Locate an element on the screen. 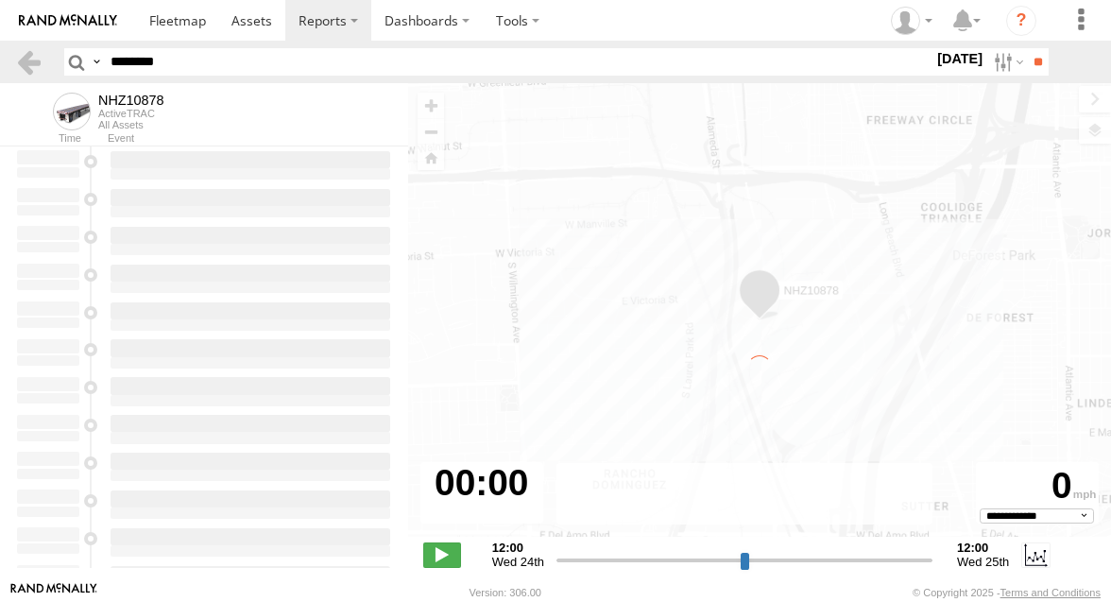 This screenshot has width=1111, height=602. label: Search Filter Options is located at coordinates (1006, 61).